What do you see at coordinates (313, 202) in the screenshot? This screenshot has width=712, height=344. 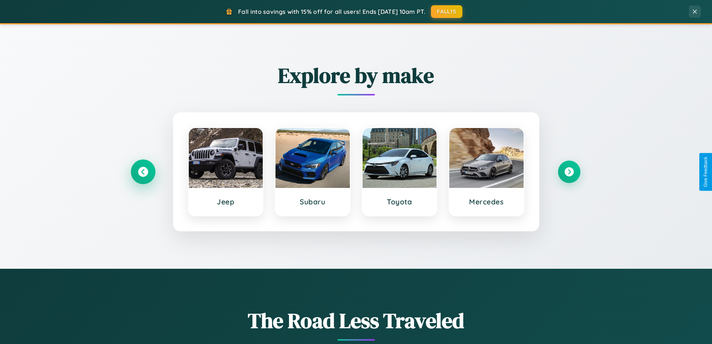 I see `h3: Subaru` at bounding box center [313, 202].